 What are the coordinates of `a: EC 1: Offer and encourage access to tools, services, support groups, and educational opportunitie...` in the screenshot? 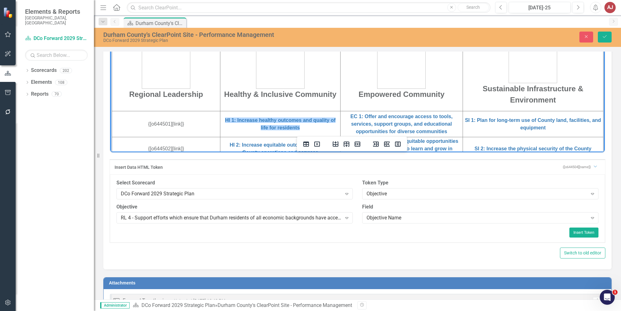 It's located at (291, 81).